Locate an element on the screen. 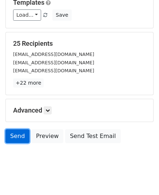  h5: 25 Recipients is located at coordinates (79, 44).